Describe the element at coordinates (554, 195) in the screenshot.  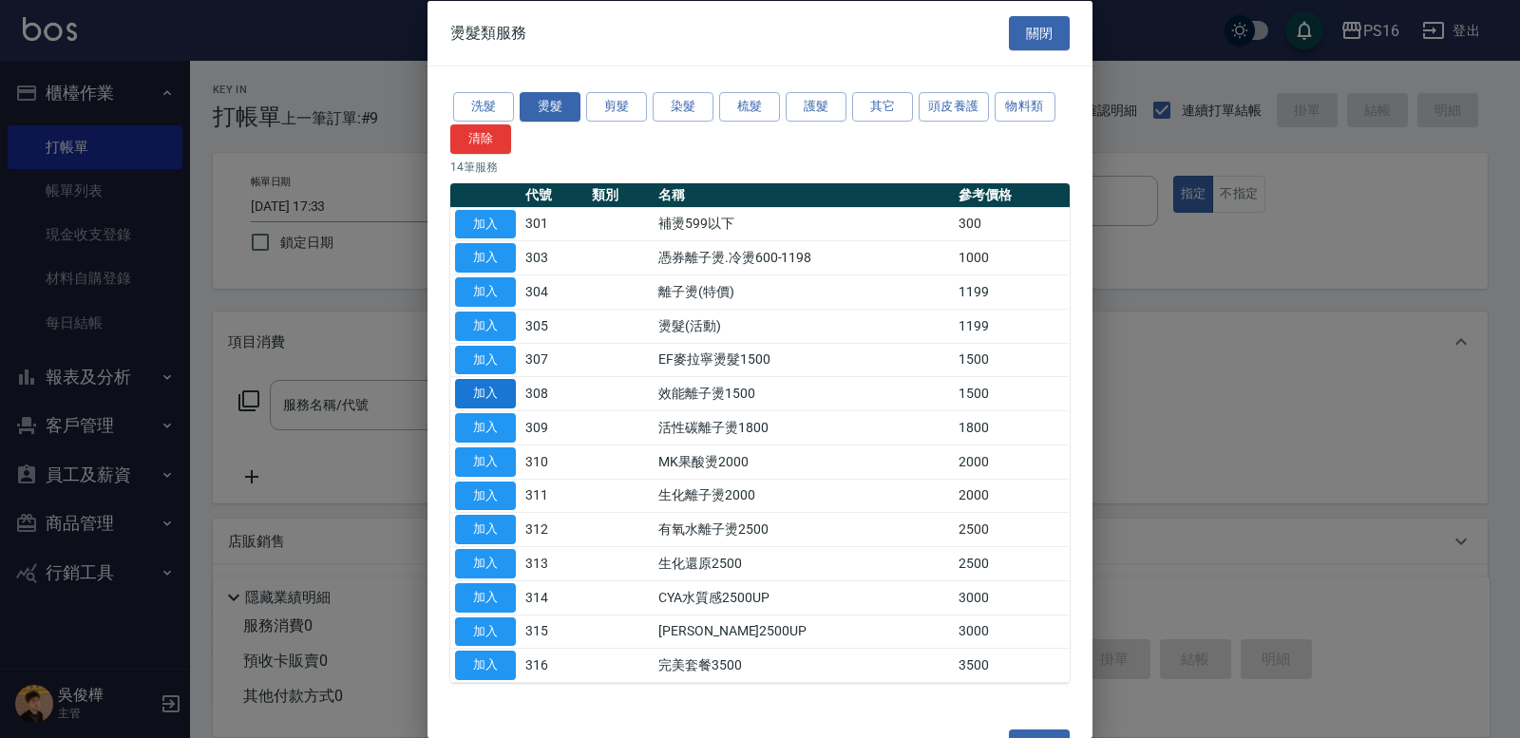
I see `th: 代號` at that location.